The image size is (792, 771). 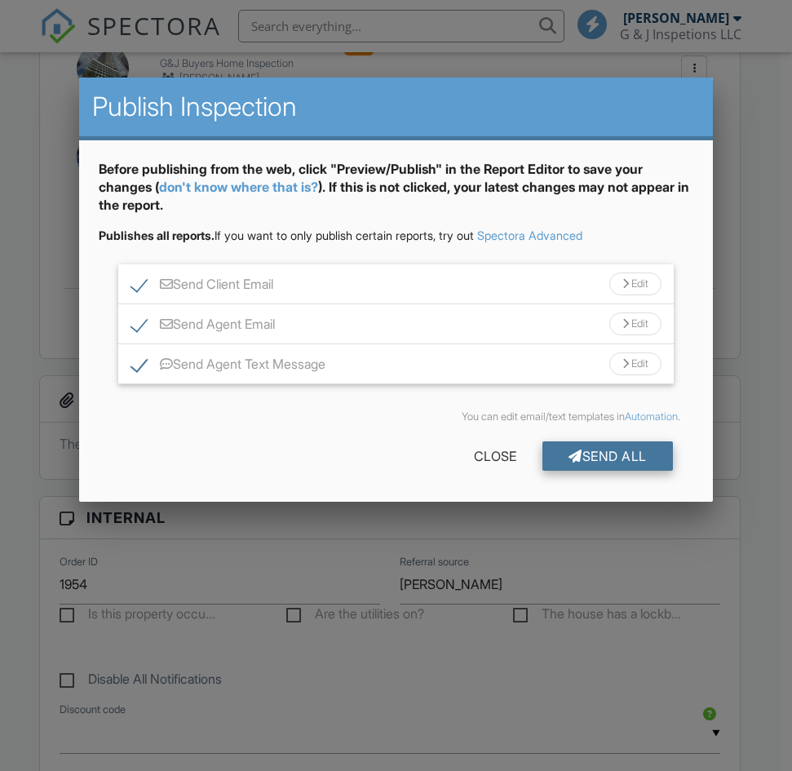 What do you see at coordinates (228, 366) in the screenshot?
I see `label: Send Agent Text Message` at bounding box center [228, 366].